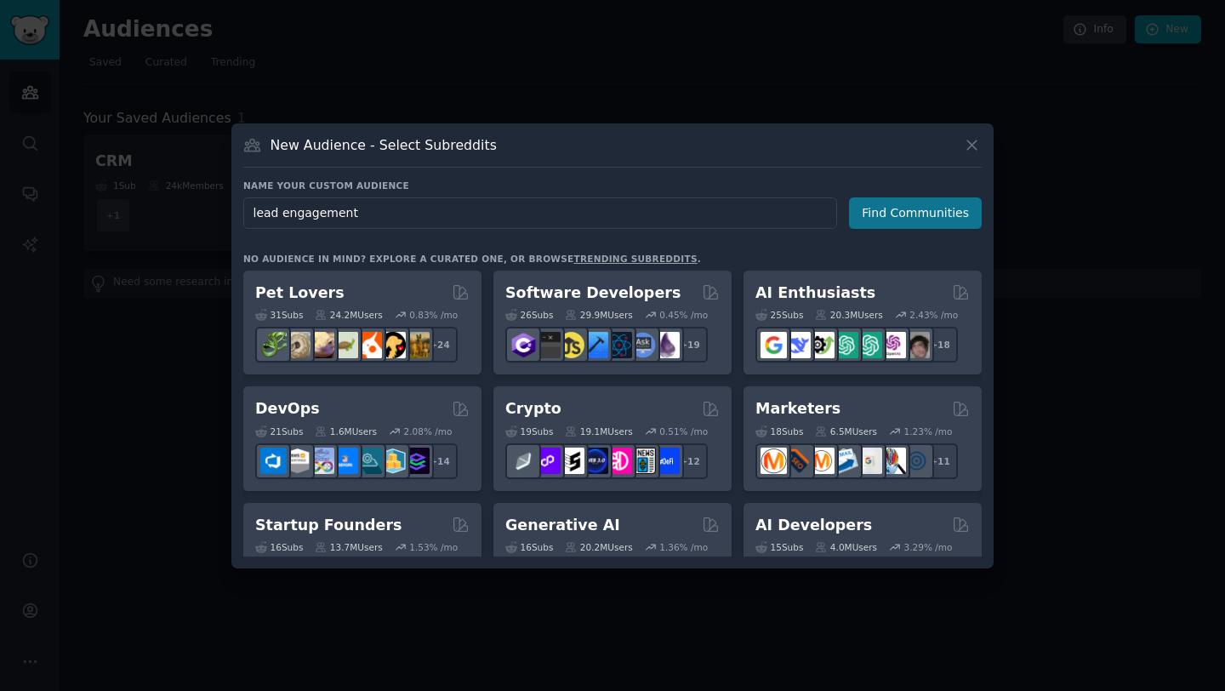  What do you see at coordinates (797, 344) in the screenshot?
I see `img: DeepSeek` at bounding box center [797, 344].